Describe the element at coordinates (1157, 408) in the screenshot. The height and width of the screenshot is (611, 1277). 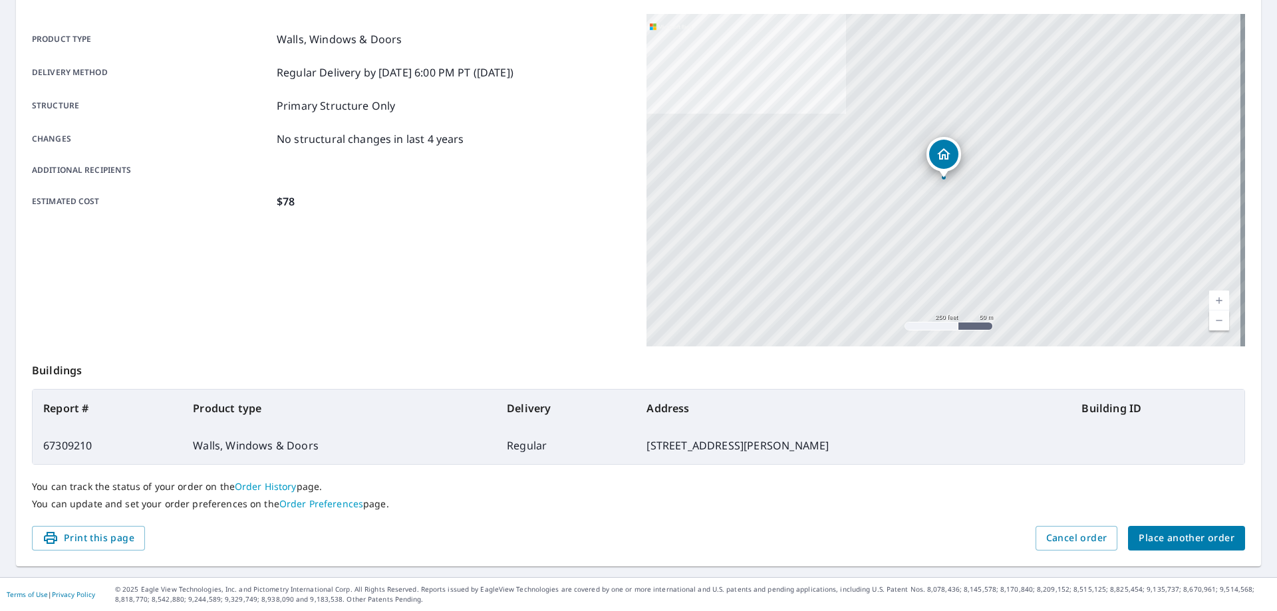
I see `th: Building ID` at that location.